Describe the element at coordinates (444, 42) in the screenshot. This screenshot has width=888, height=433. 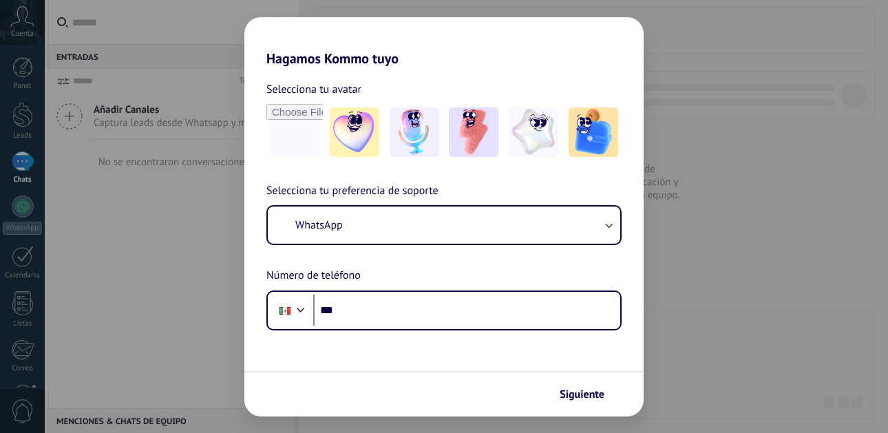
I see `h2: Hagamos Kommo tuyo` at that location.